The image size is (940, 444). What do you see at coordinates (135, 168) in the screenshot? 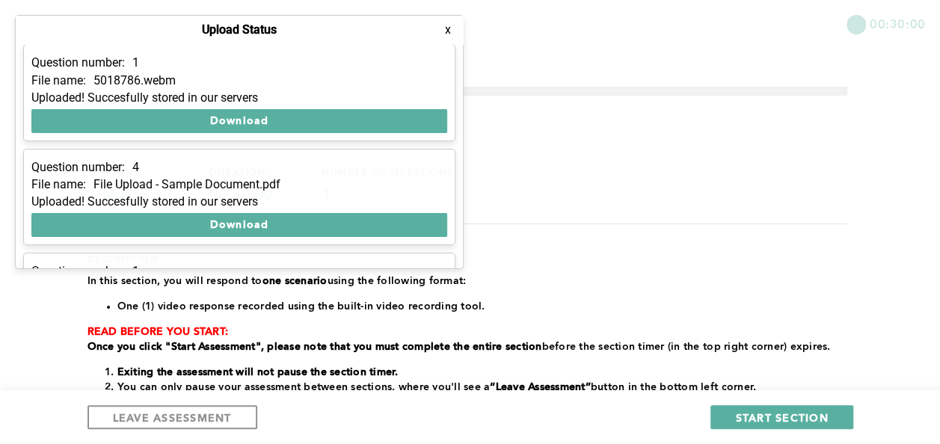
I see `p: 4` at bounding box center [135, 168].